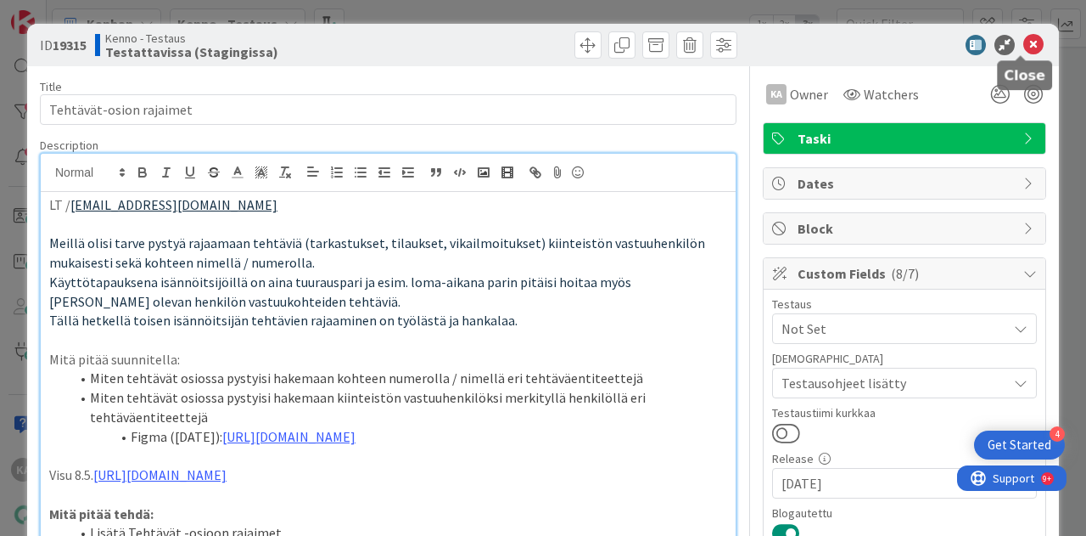 This screenshot has height=536, width=1086. I want to click on span: Tällä hetkellä toisen isännöitsijän tehtävien rajaaminen on työlästä ja hankalaa., so click(283, 320).